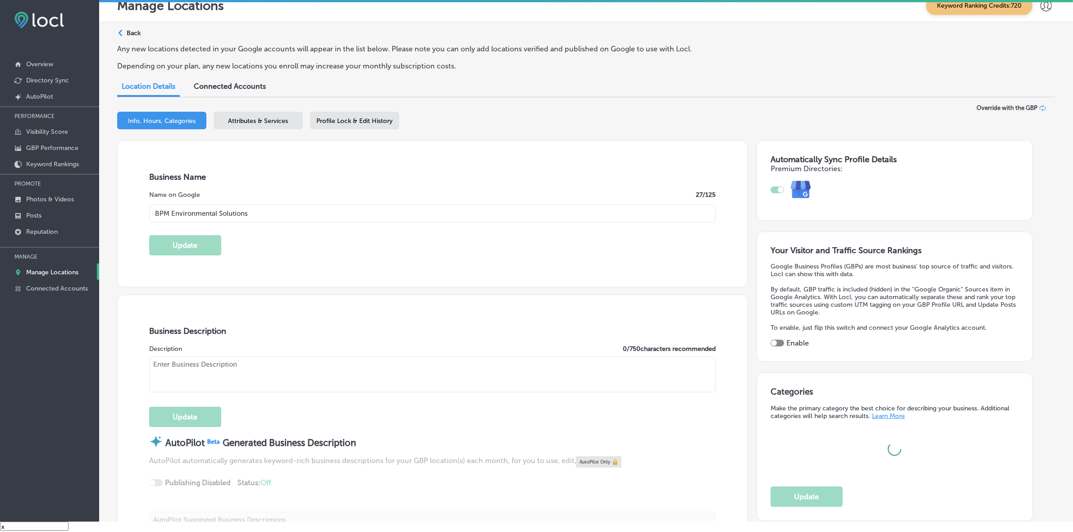  What do you see at coordinates (1006, 108) in the screenshot?
I see `span: Override with the GBP` at bounding box center [1006, 108].